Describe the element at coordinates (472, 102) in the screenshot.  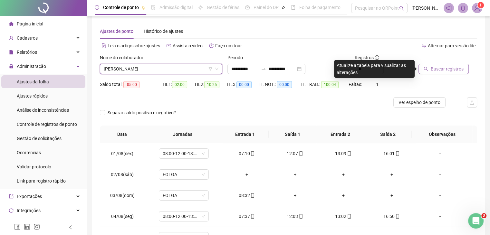
I see `span: upload` at that location.